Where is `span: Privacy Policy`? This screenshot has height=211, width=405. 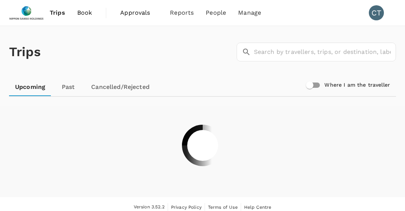 span: Privacy Policy is located at coordinates (186, 207).